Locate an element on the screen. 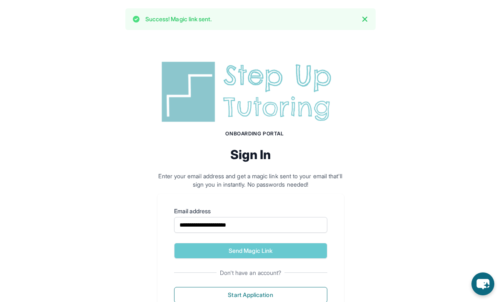 The height and width of the screenshot is (302, 501). span: Don't have an account? is located at coordinates (251, 273).